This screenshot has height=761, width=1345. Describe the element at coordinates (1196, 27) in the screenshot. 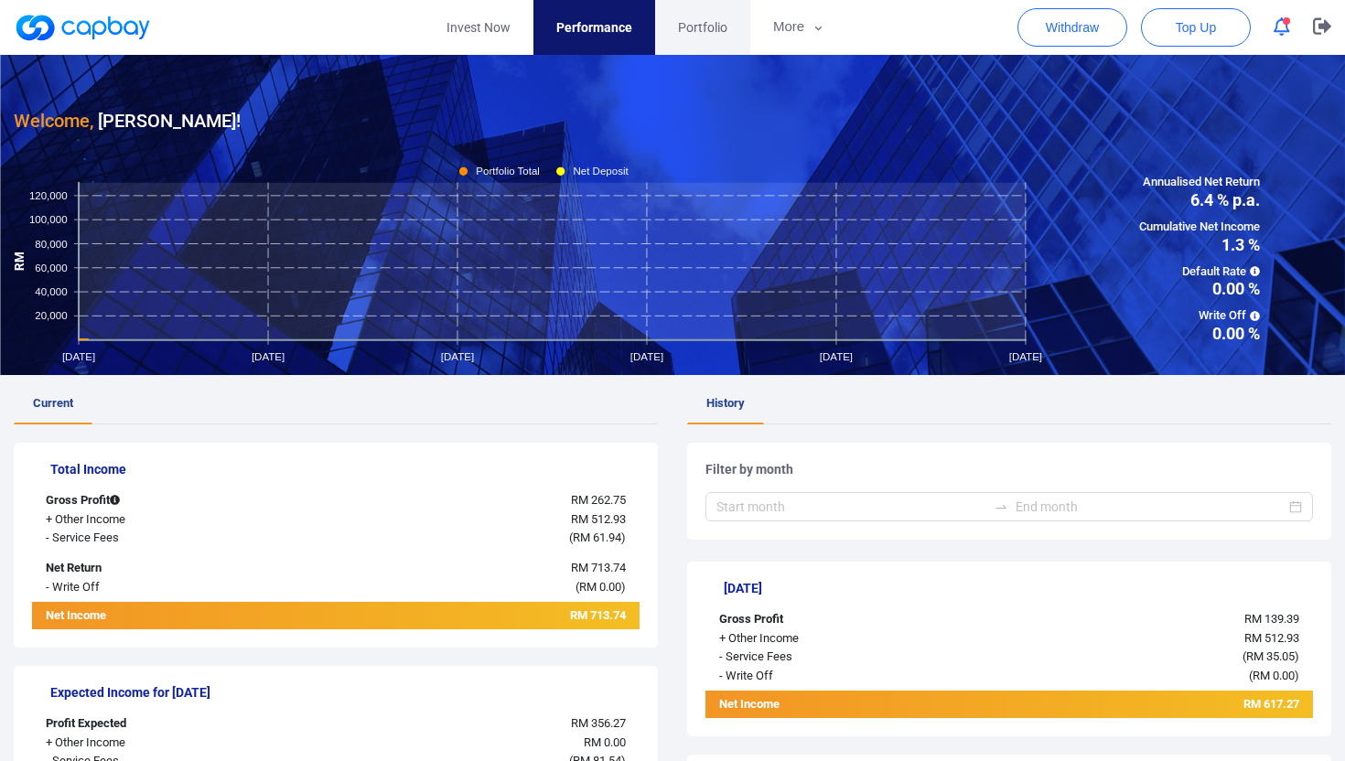

I see `button: Top Up` at that location.